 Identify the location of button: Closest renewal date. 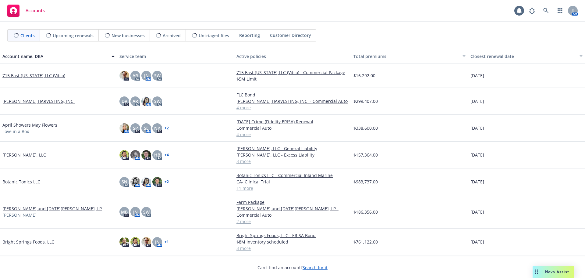
(527, 56).